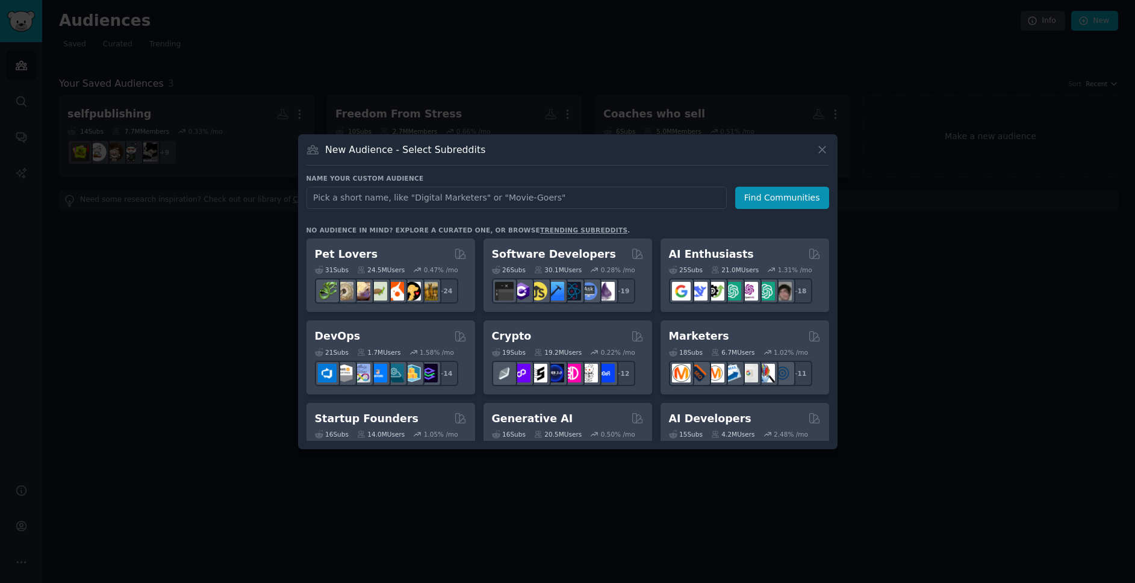  What do you see at coordinates (381, 434) in the screenshot?
I see `div: 14.0M Users` at bounding box center [381, 434].